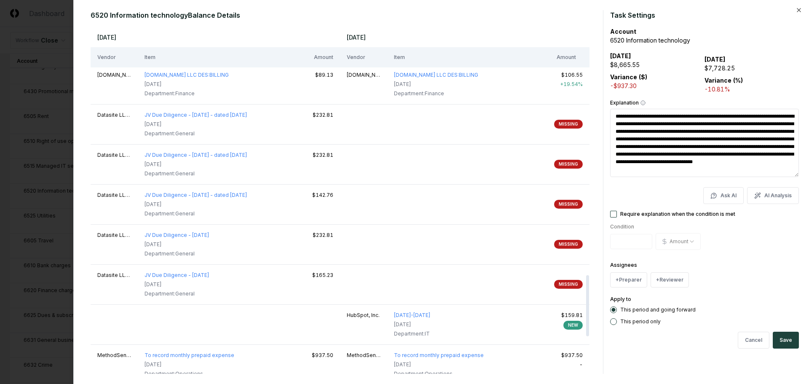  I want to click on button: Explanation, so click(643, 103).